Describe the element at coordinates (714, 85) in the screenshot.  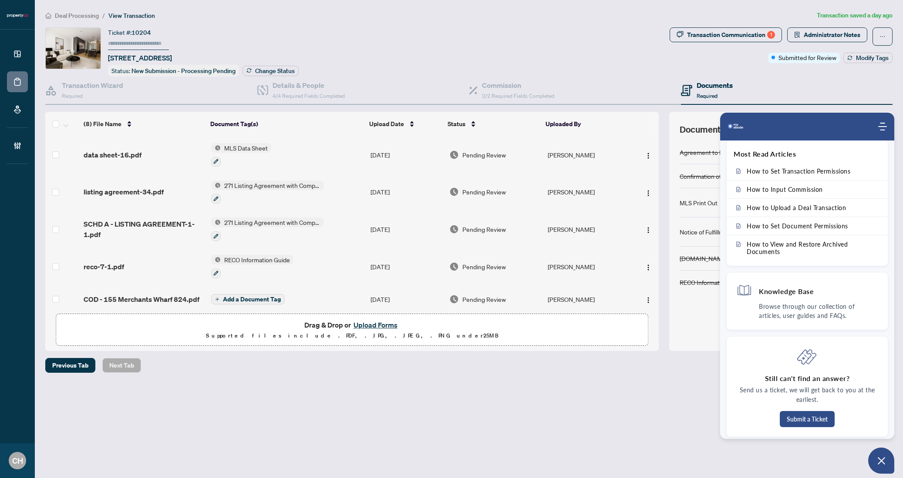
I see `h4: Documents` at that location.